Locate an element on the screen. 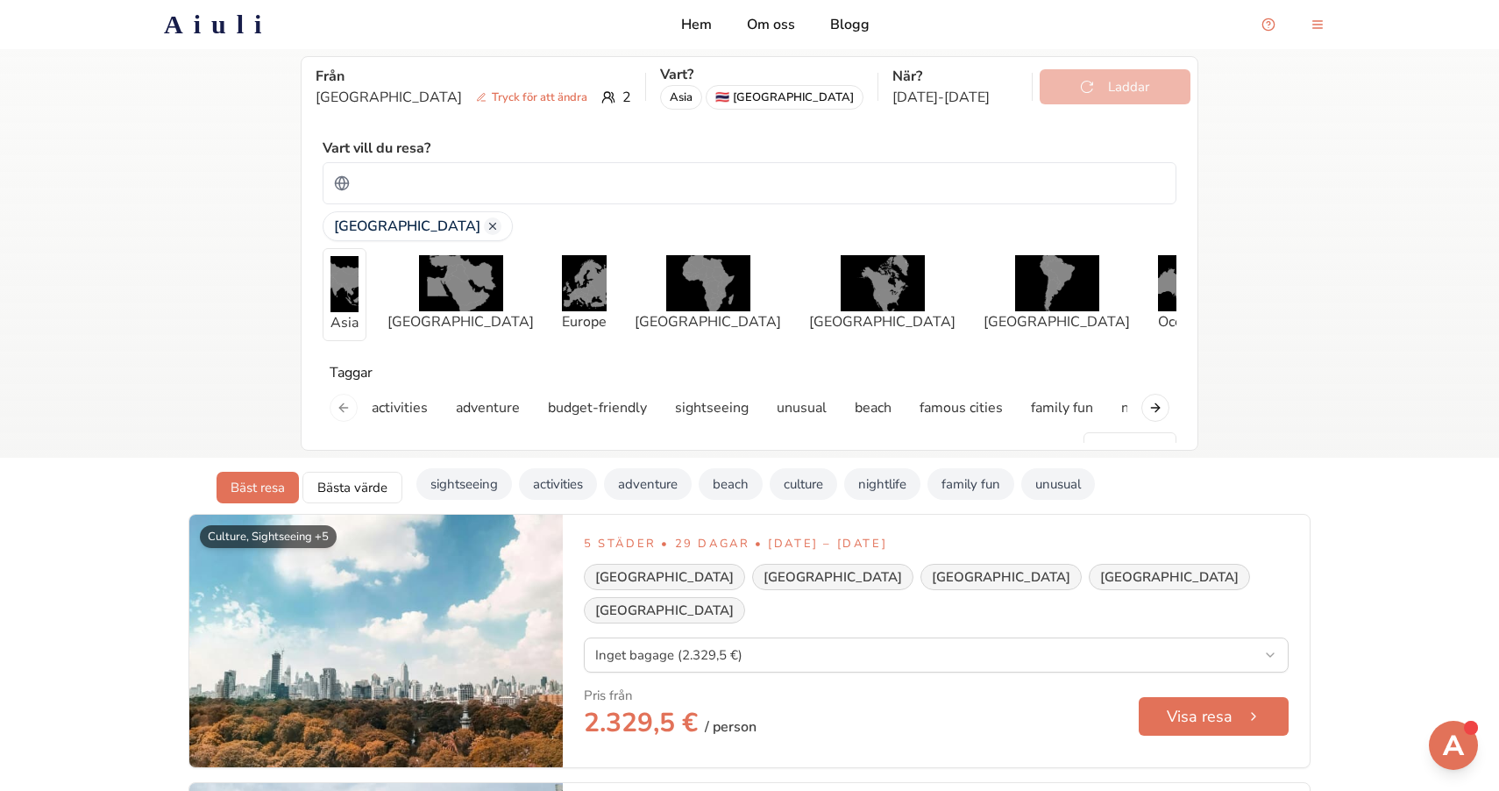  button: famous cities is located at coordinates (961, 408).